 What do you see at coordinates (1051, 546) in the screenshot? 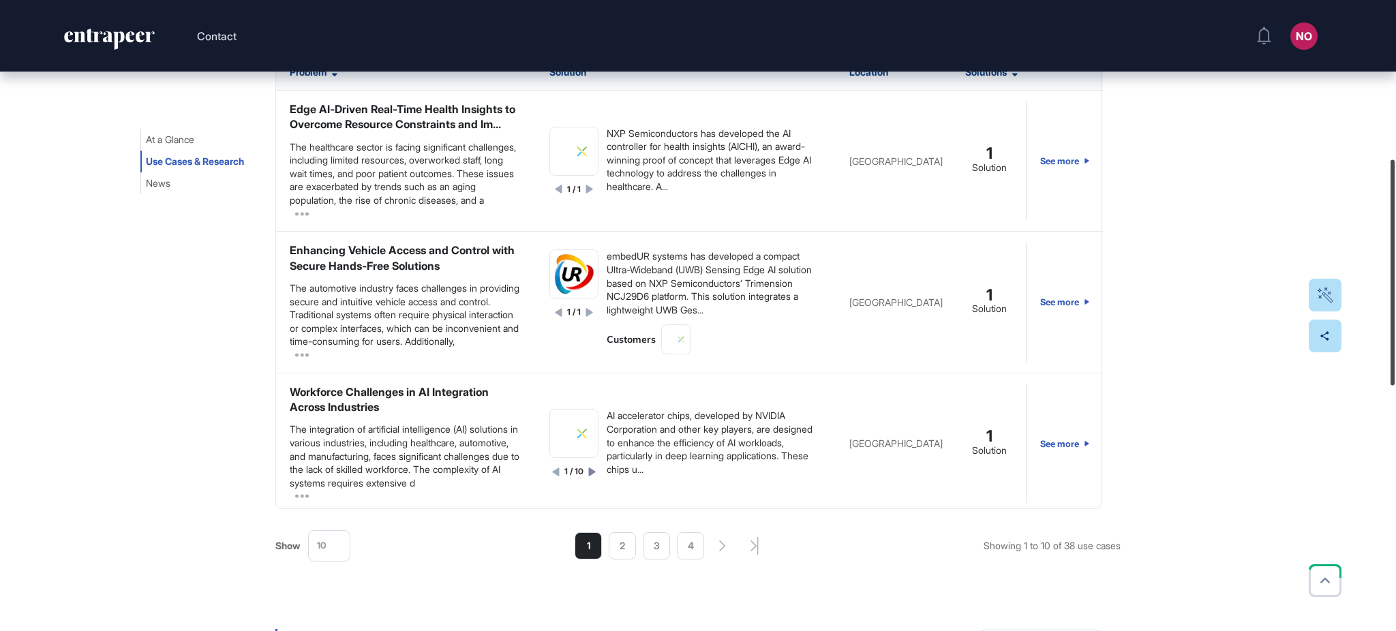
I see `div: Showing 1 to 10 of 38 use cases` at bounding box center [1051, 546].